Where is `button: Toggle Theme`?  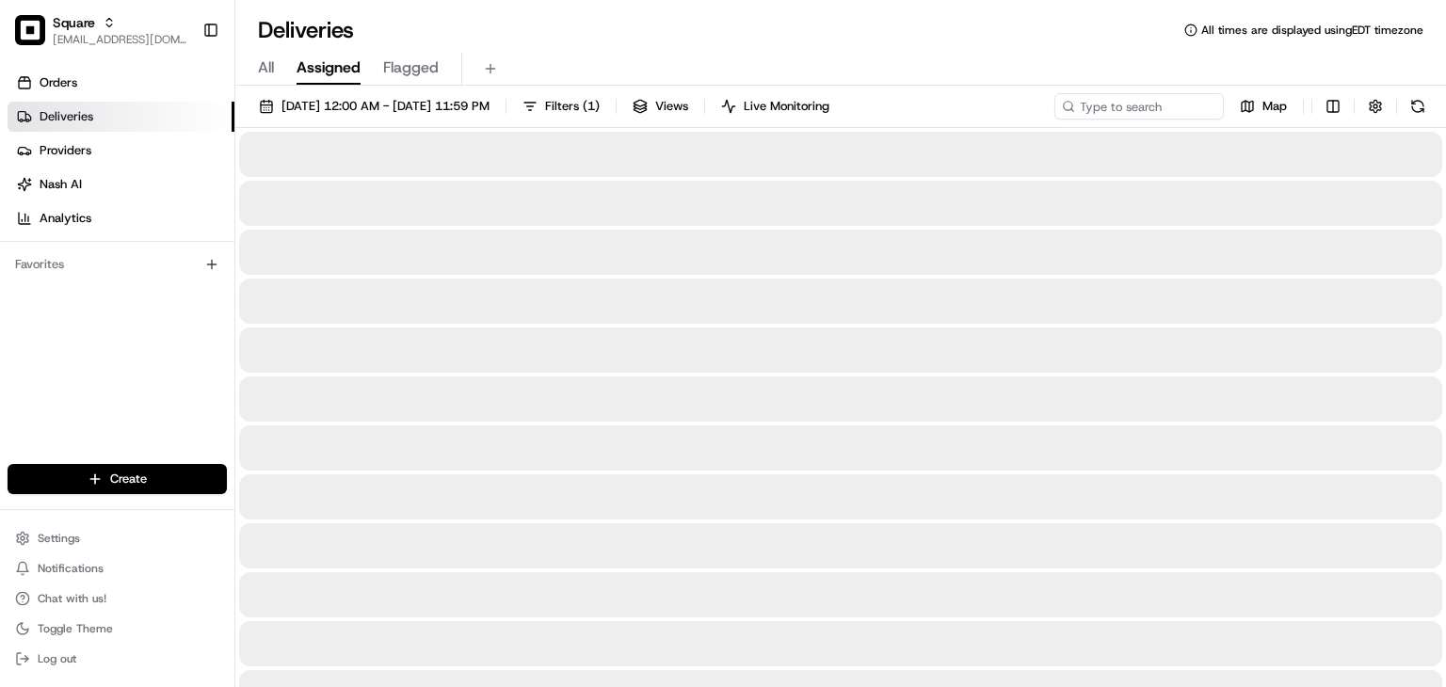
button: Toggle Theme is located at coordinates (117, 629).